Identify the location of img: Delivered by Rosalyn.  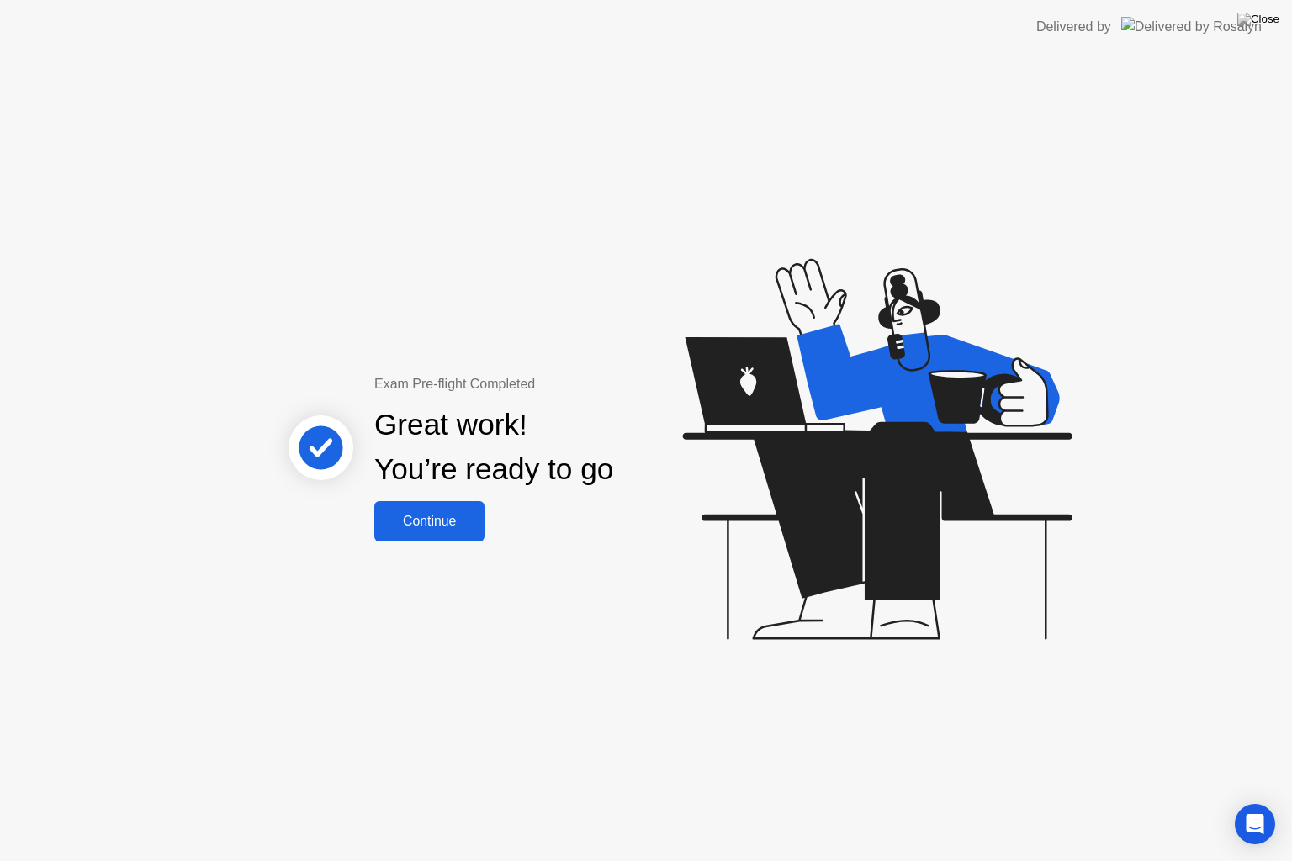
(1191, 26).